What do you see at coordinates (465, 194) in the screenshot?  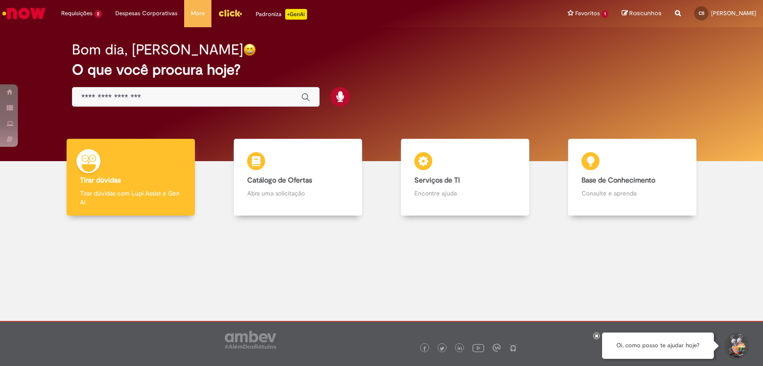 I see `p: Encontre ajuda` at bounding box center [465, 194].